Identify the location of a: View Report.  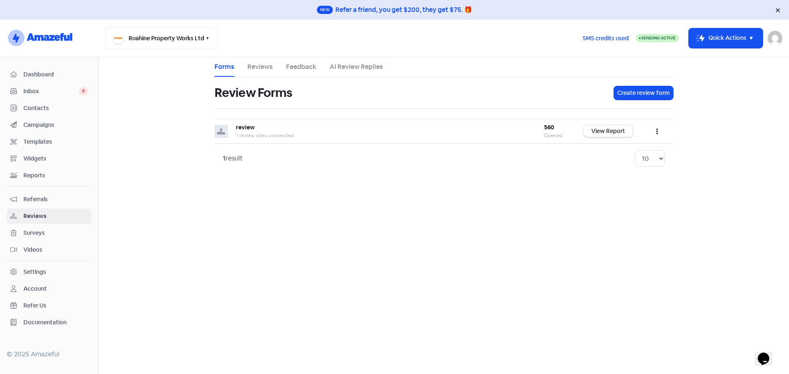
(608, 131).